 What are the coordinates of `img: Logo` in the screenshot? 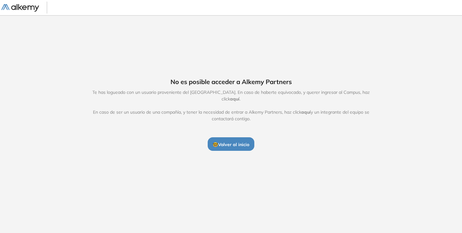 It's located at (20, 8).